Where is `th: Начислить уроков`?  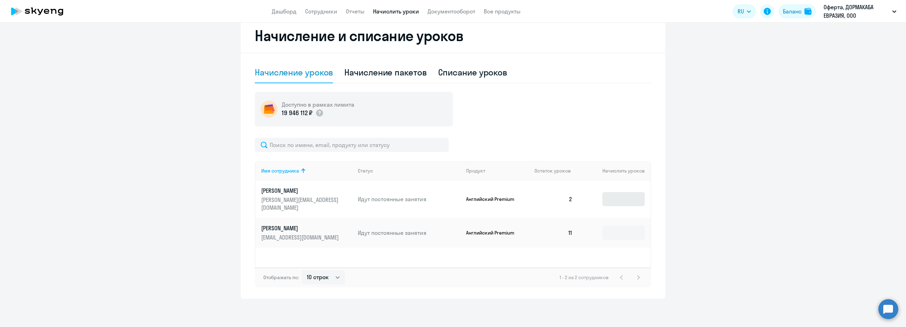 th: Начислить уроков is located at coordinates (614, 171).